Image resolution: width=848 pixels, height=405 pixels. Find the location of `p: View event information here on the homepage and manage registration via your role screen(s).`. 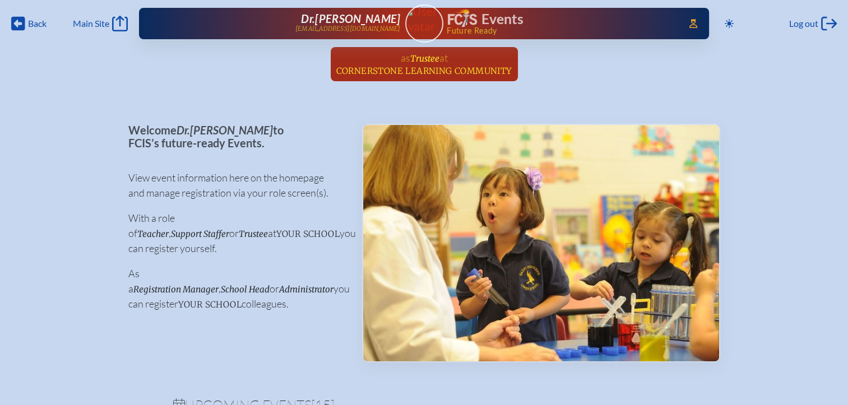

p: View event information here on the homepage and manage registration via your role screen(s). is located at coordinates (236, 186).